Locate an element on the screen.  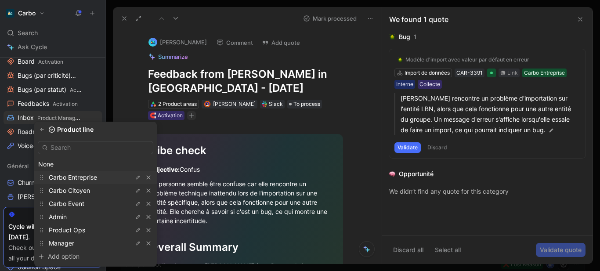
div: None is located at coordinates (95, 164).